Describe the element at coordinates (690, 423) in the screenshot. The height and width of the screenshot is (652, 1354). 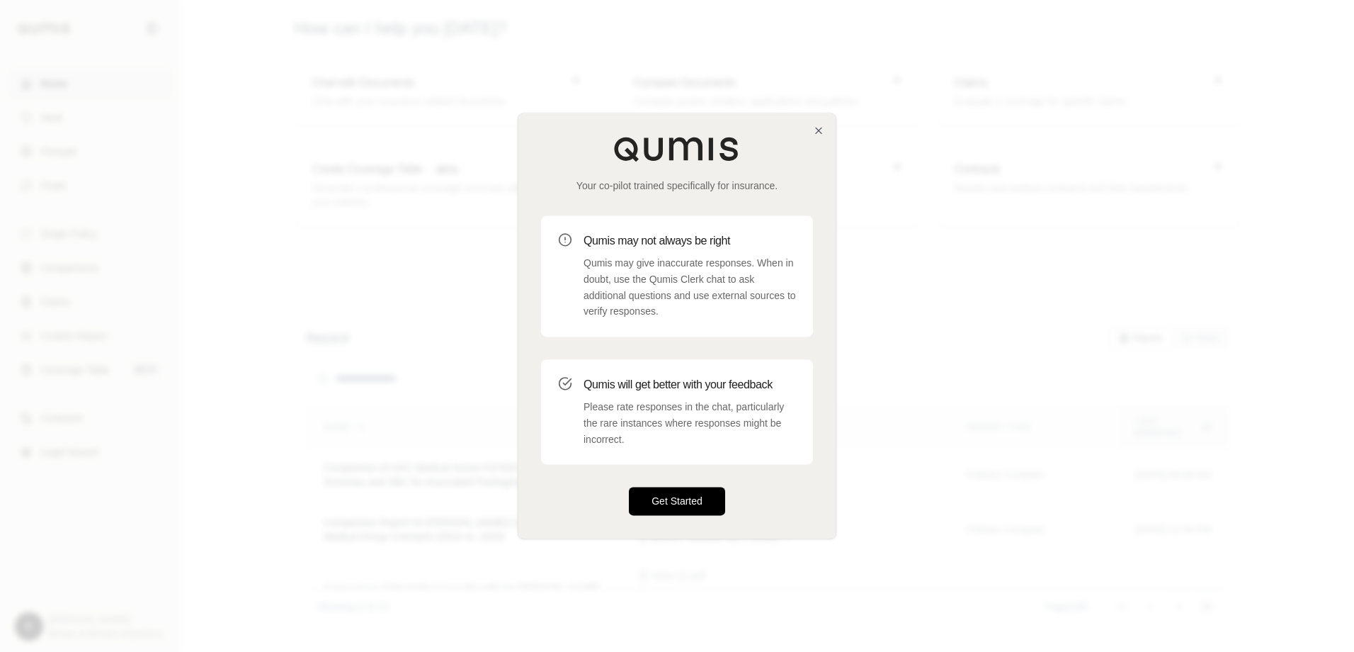
I see `p: Please rate responses in the chat, particularly the rare instances where responses might be incor...` at that location.